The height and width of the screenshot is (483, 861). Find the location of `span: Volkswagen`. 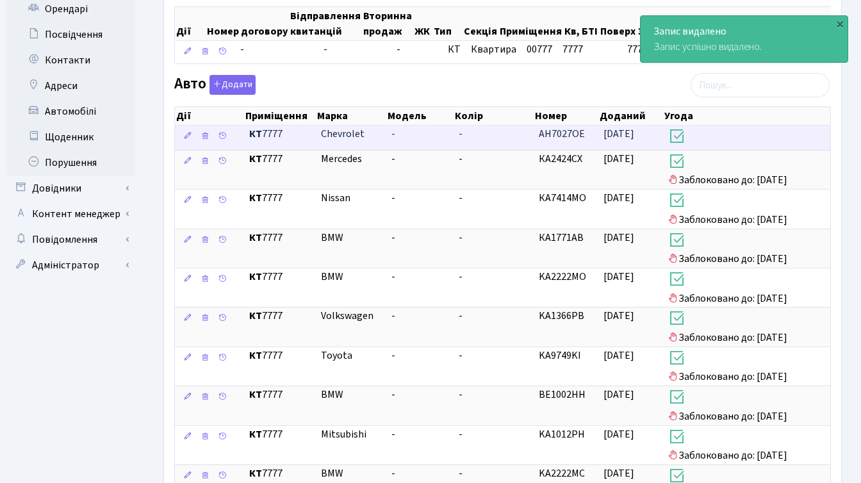

span: Volkswagen is located at coordinates (347, 316).